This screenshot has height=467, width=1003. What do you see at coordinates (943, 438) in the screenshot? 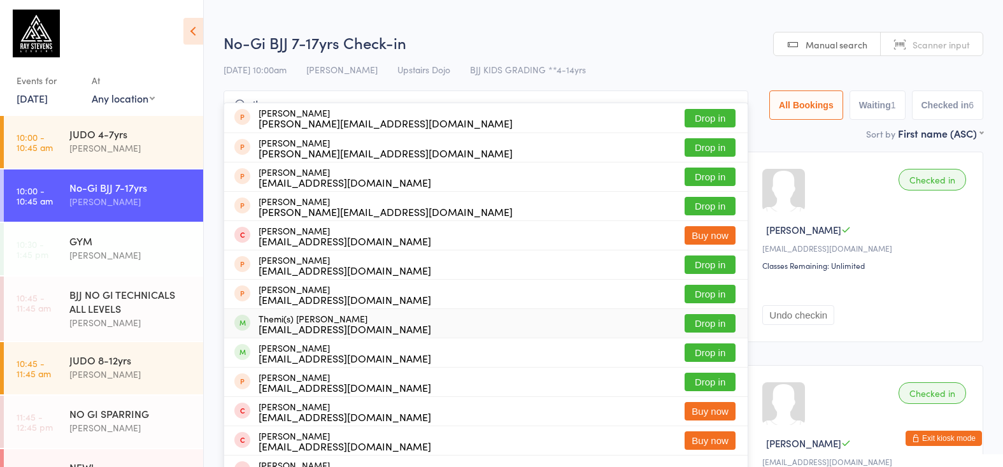
I see `button: Exit kiosk mode` at bounding box center [943, 438].